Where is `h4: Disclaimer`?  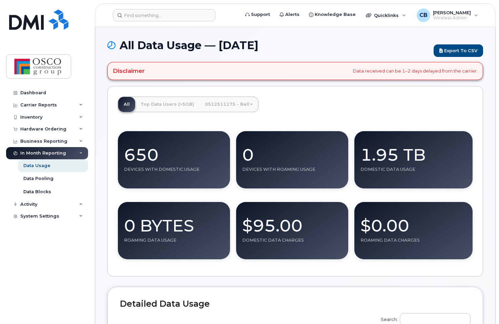 h4: Disclaimer is located at coordinates (129, 71).